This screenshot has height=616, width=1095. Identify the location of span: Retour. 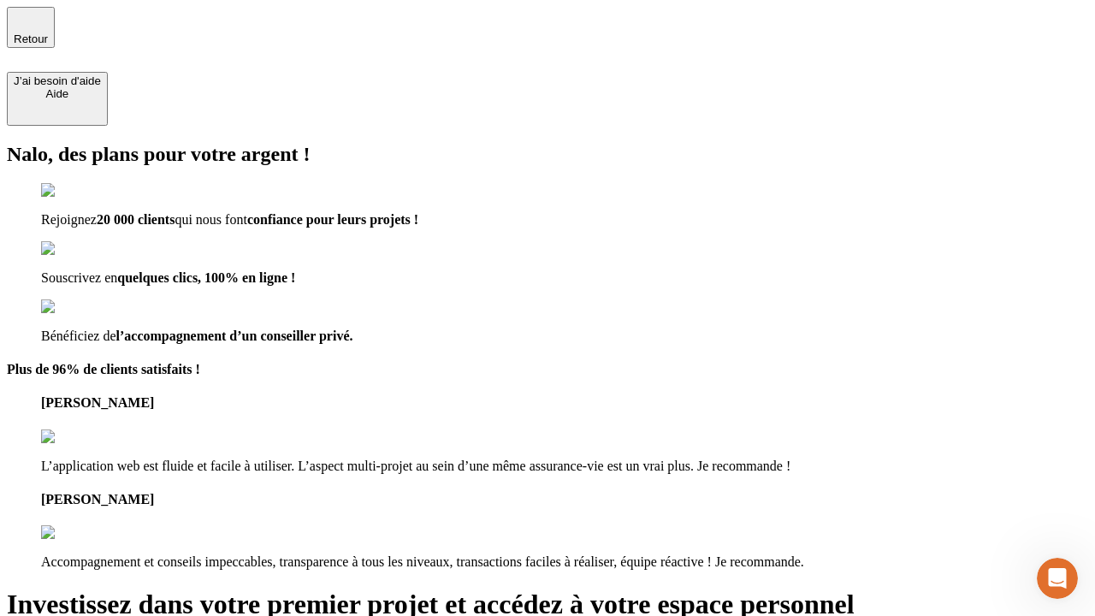
(31, 39).